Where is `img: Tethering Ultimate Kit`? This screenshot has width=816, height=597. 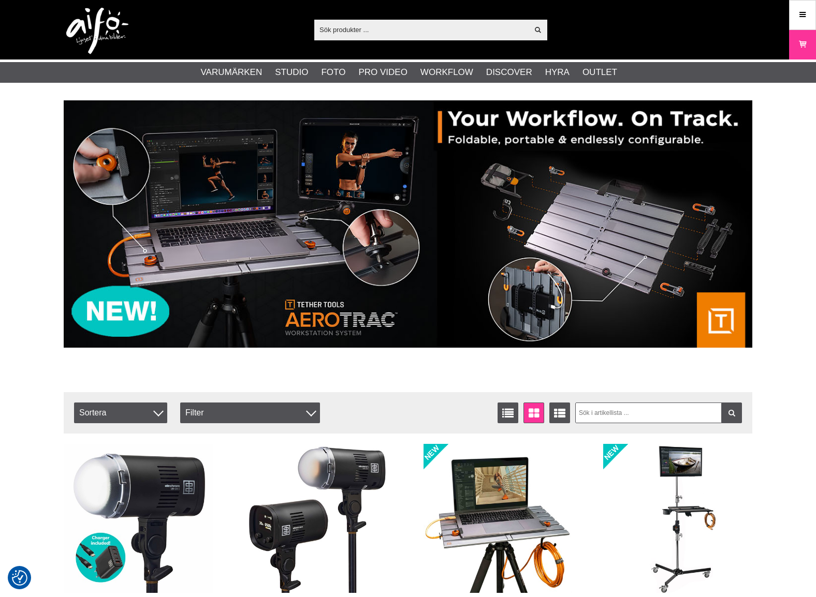 img: Tethering Ultimate Kit is located at coordinates (677, 519).